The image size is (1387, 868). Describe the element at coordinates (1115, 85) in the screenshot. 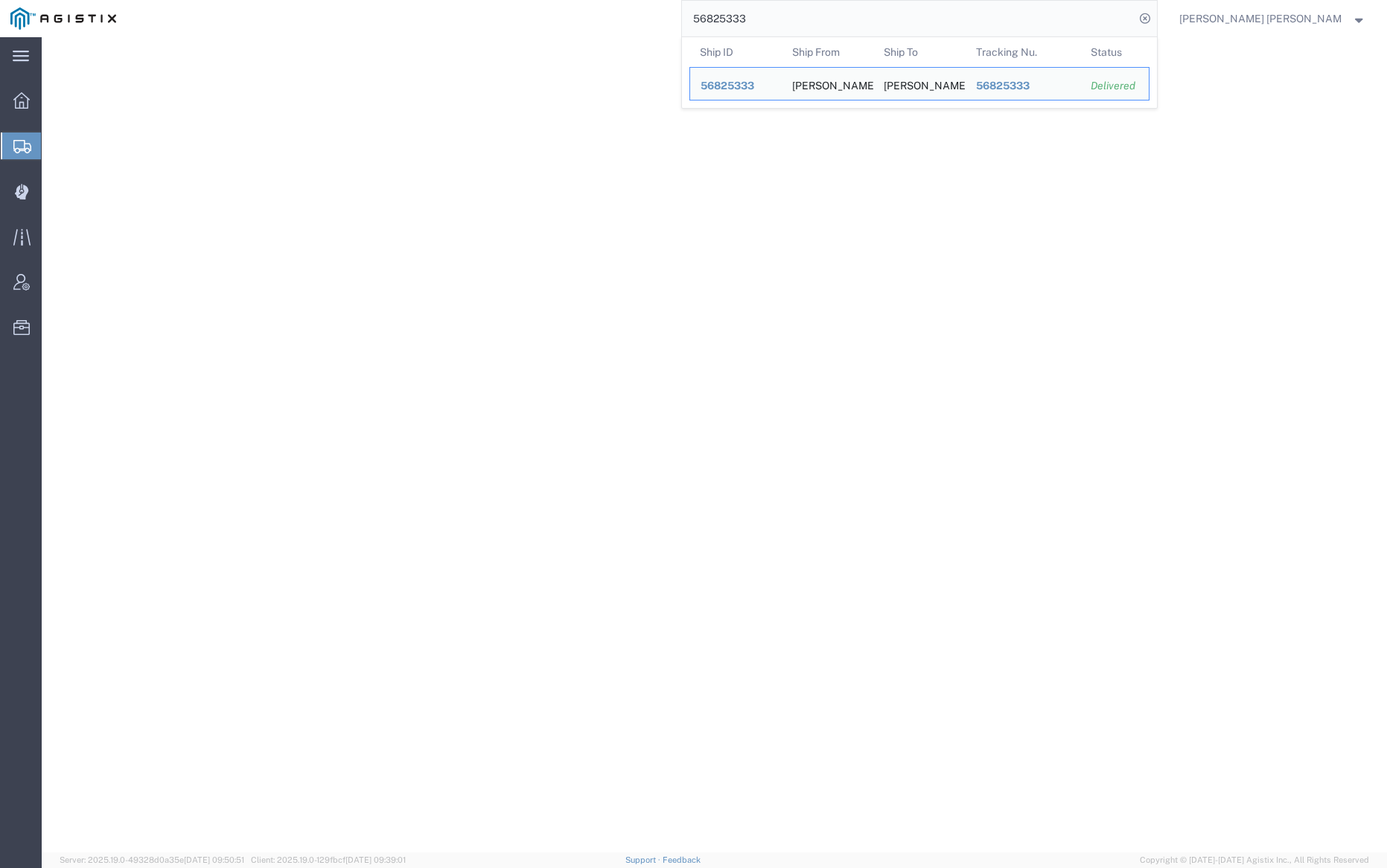

I see `div: Delivered` at that location.